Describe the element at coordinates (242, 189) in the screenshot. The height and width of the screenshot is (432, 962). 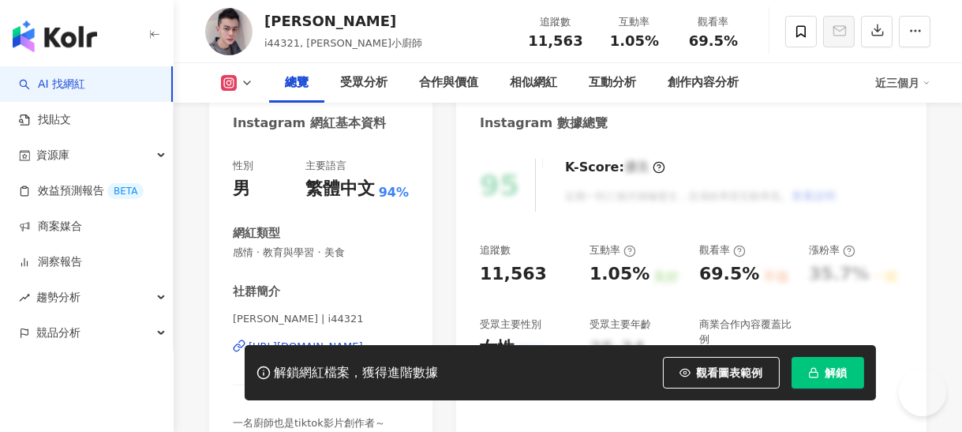
I see `div: 男` at that location.